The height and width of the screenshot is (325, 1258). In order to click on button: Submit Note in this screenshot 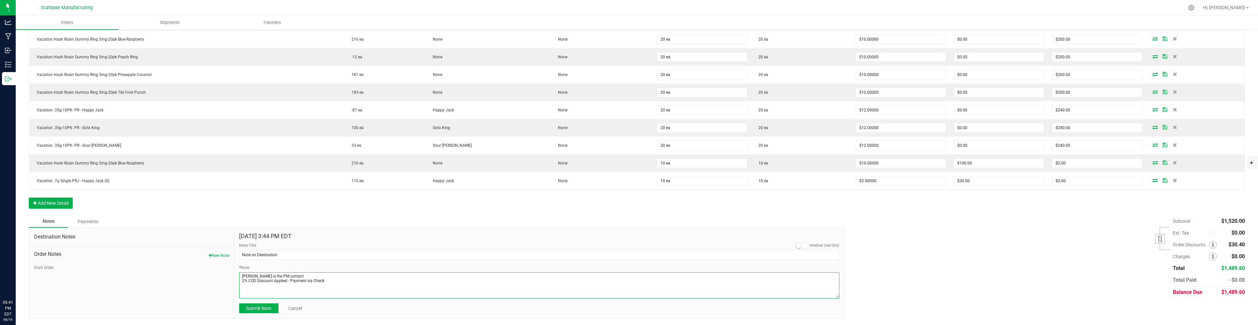, I will do `click(259, 308)`.